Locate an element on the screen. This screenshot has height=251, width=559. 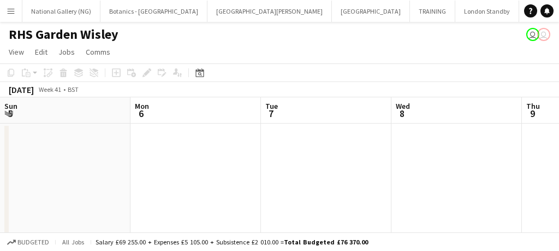
span: Wed is located at coordinates (403, 106).